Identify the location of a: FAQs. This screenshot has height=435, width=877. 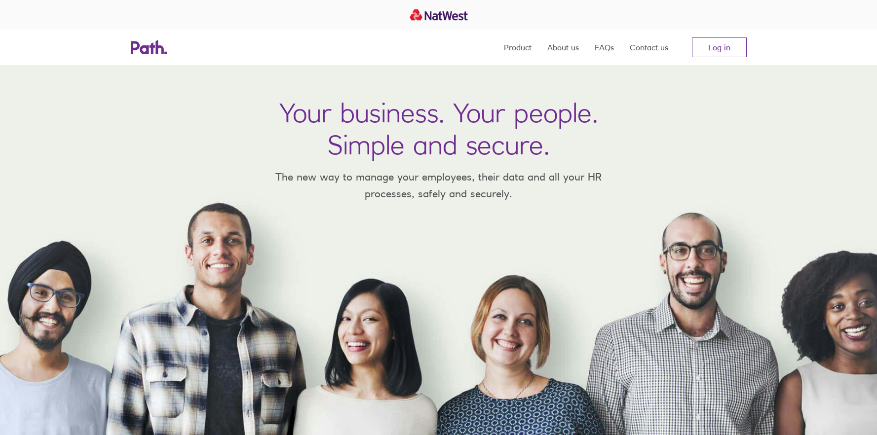
(604, 47).